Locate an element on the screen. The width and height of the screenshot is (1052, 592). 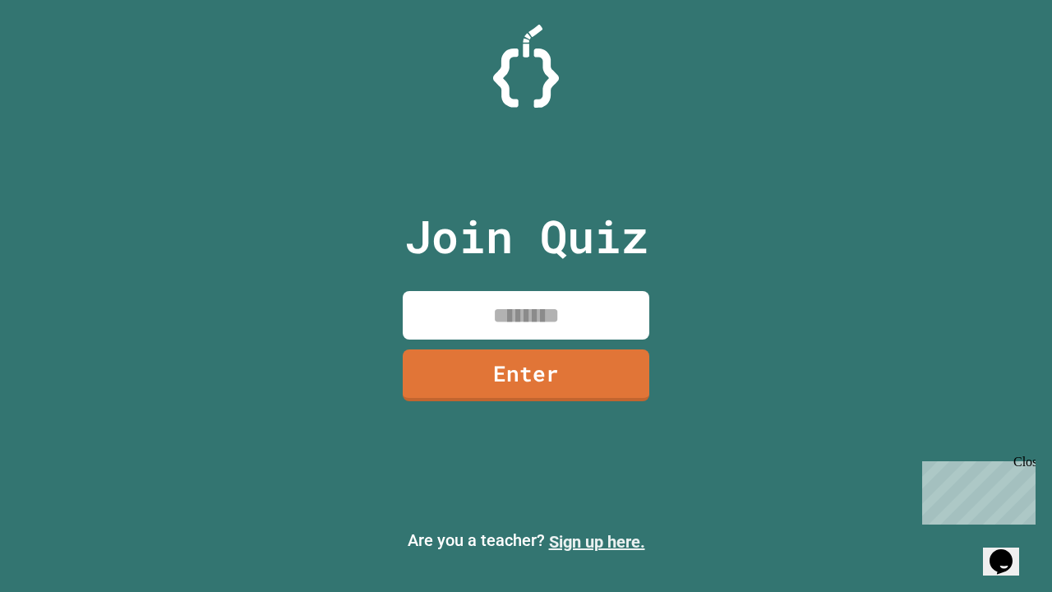
div: Chat with us now!Close is located at coordinates (60, 55).